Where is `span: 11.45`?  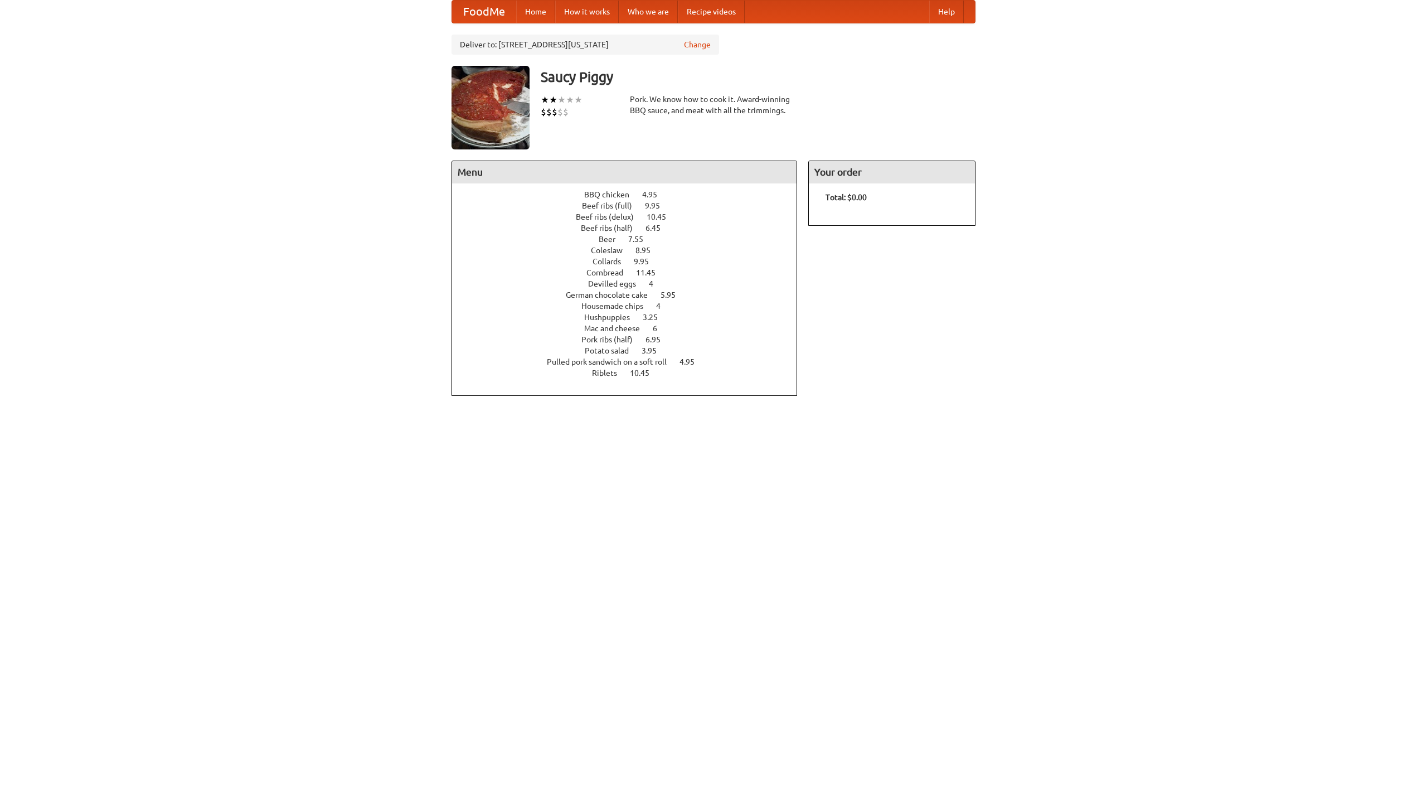 span: 11.45 is located at coordinates (651, 273).